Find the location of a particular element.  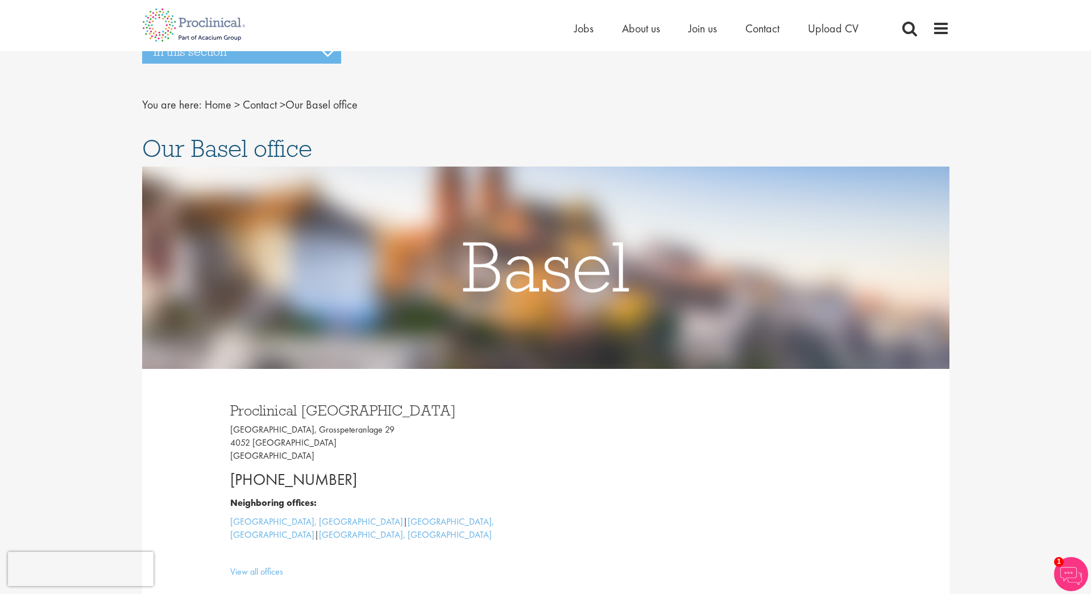

span: Upload CV is located at coordinates (833, 28).